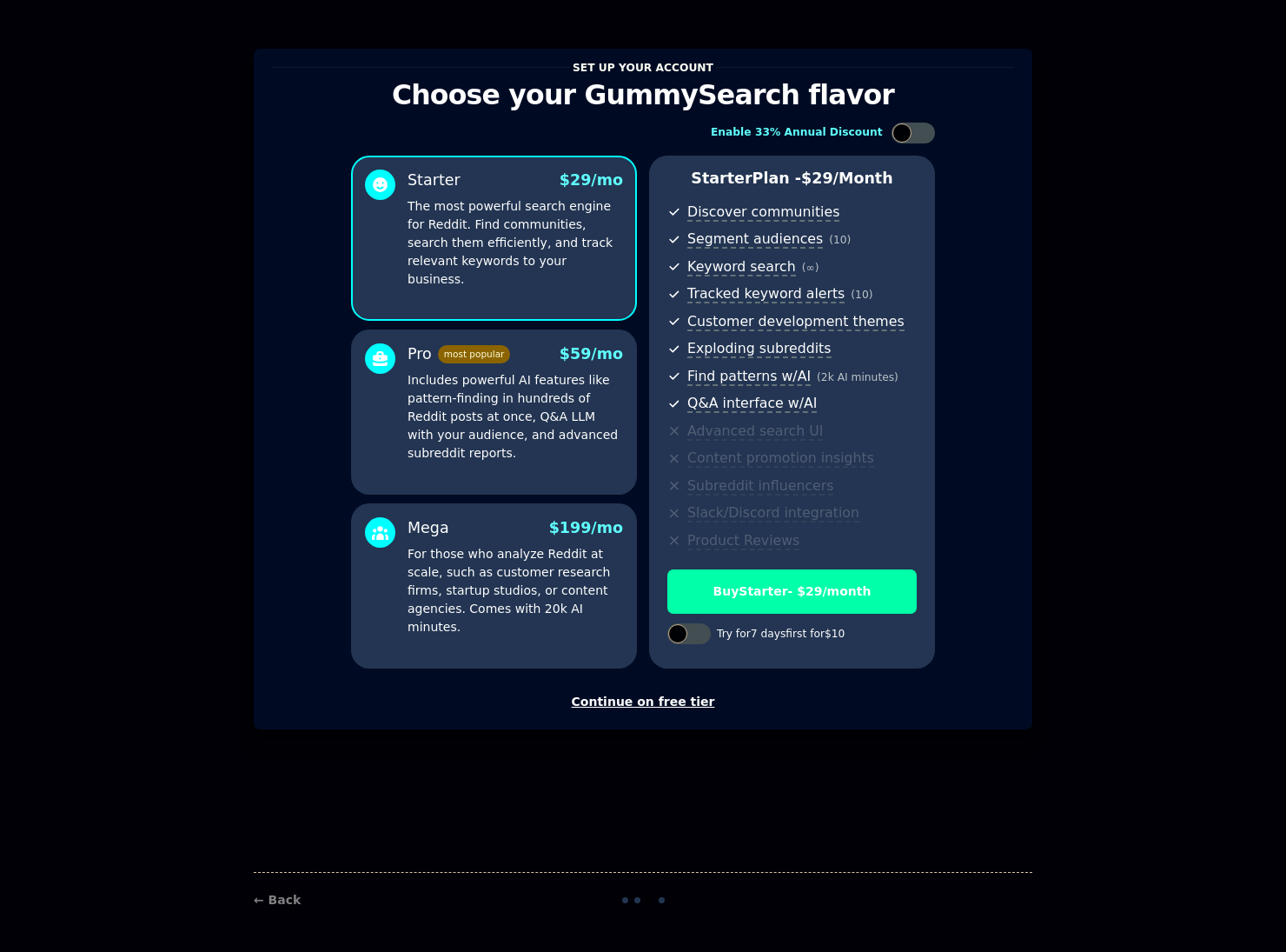 The height and width of the screenshot is (952, 1286). What do you see at coordinates (752, 404) in the screenshot?
I see `span: Q&A interface w/AI` at bounding box center [752, 404].